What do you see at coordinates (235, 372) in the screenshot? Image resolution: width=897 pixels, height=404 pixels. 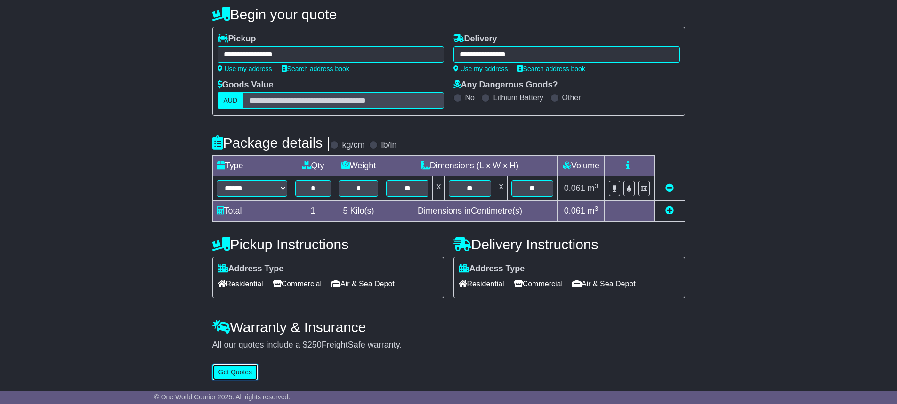 I see `button: Get Quotes` at bounding box center [235, 372].